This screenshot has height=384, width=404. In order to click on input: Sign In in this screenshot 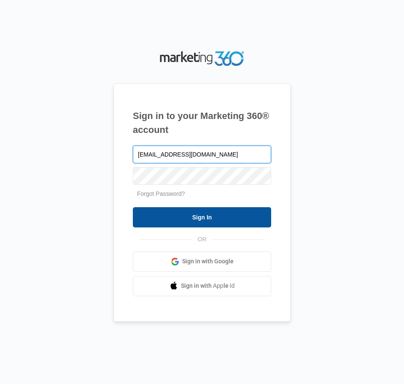, I will do `click(202, 217)`.